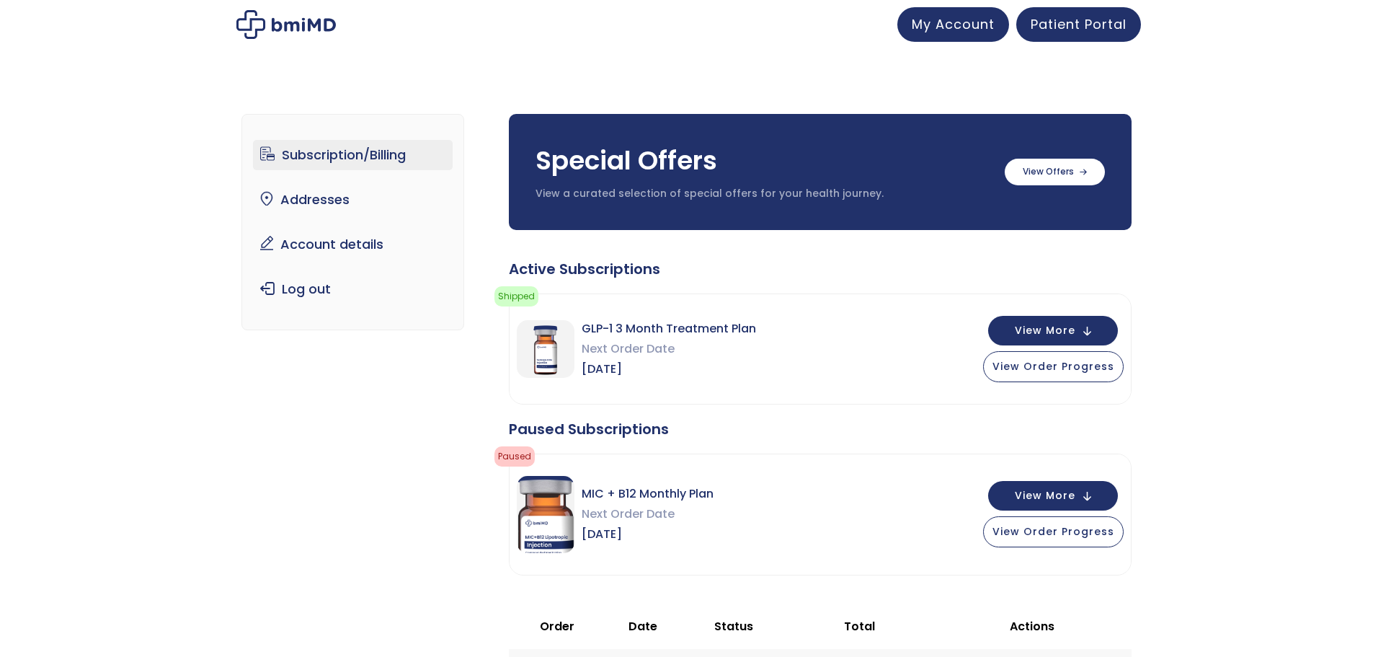 The height and width of the screenshot is (657, 1373). What do you see at coordinates (647, 494) in the screenshot?
I see `span: MIC + B12 Monthly Plan` at bounding box center [647, 494].